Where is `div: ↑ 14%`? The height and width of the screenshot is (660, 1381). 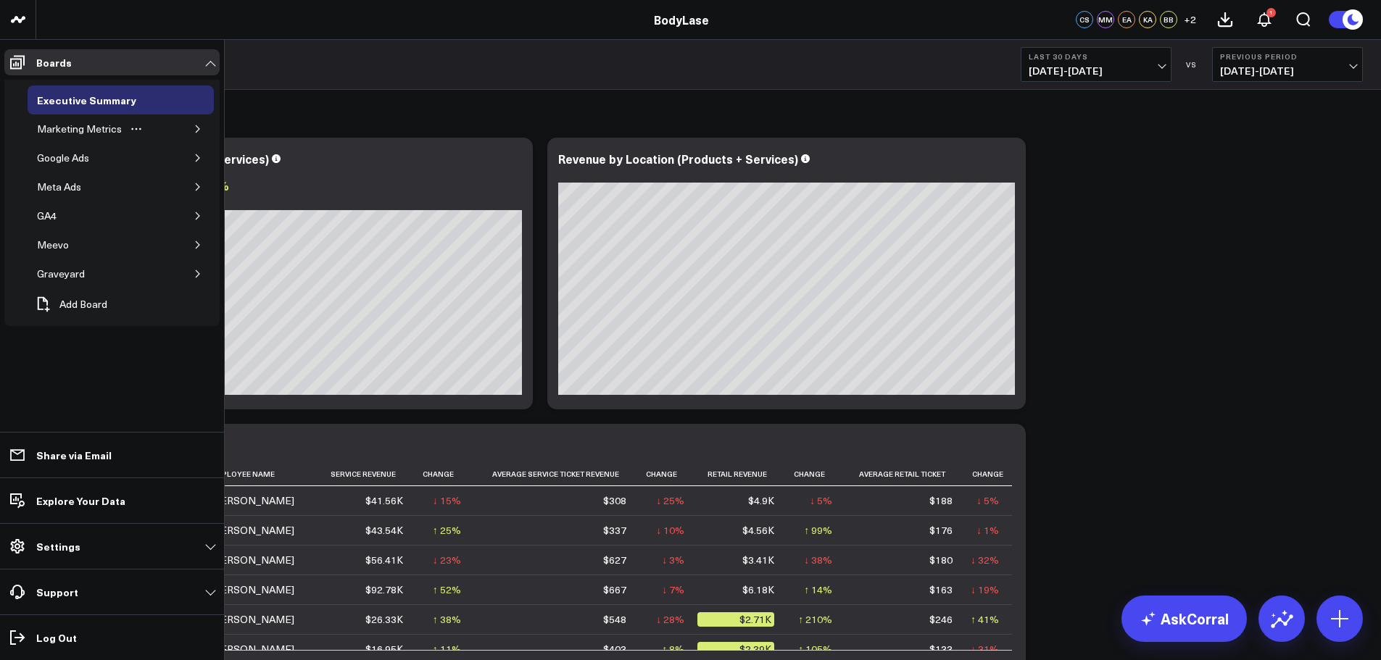 div: ↑ 14% is located at coordinates (818, 590).